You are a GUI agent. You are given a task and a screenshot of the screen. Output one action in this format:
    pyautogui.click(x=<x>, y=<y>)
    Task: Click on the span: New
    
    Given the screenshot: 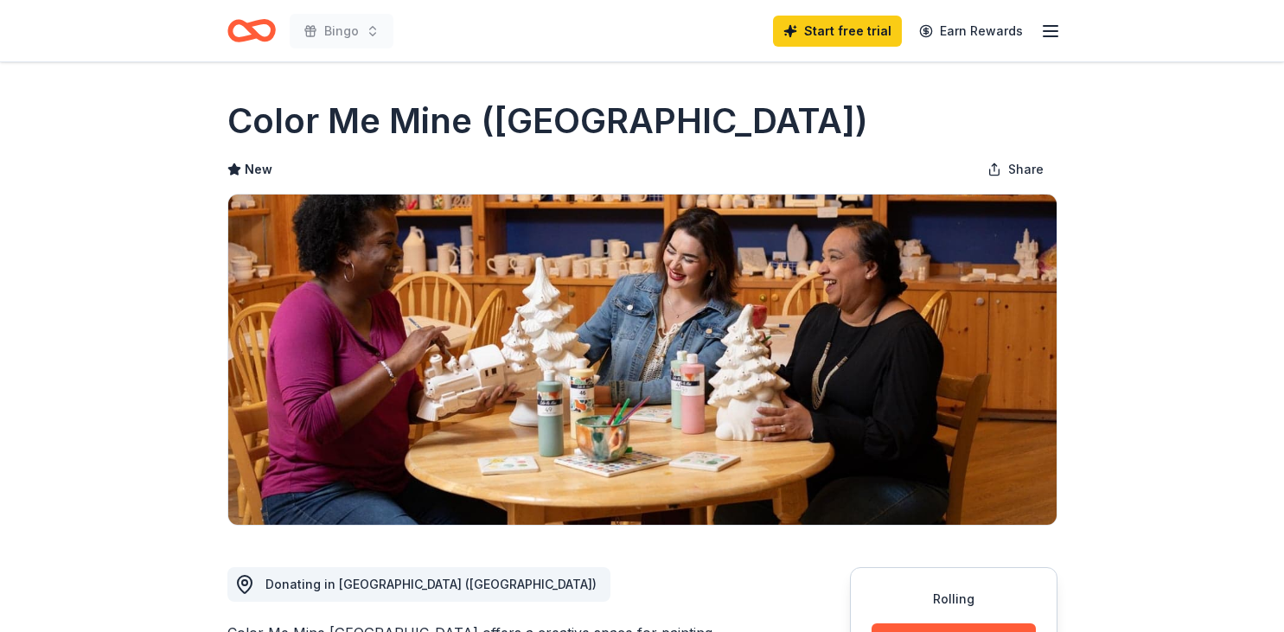 What is the action you would take?
    pyautogui.click(x=258, y=169)
    